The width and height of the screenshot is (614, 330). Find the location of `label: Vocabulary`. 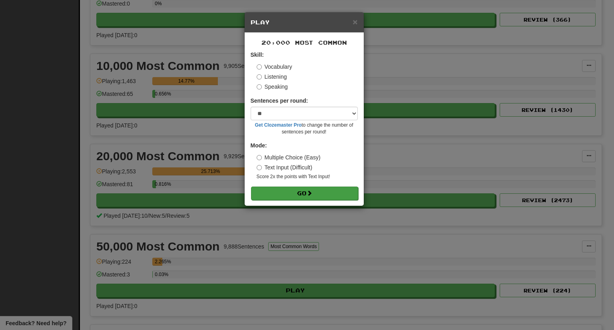

label: Vocabulary is located at coordinates (274, 67).